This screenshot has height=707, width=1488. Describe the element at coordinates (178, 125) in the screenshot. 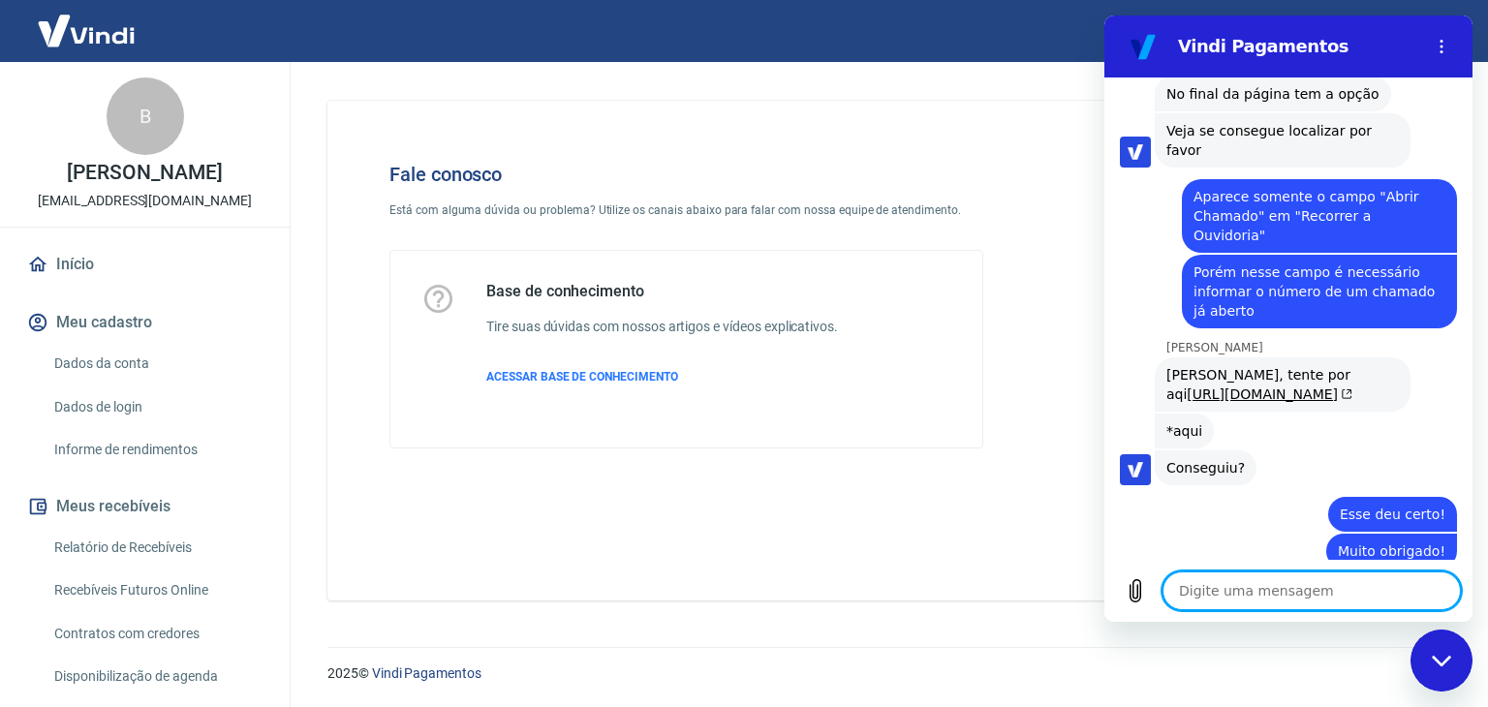

I see `span: Veja se consegue localizar por favor` at that location.